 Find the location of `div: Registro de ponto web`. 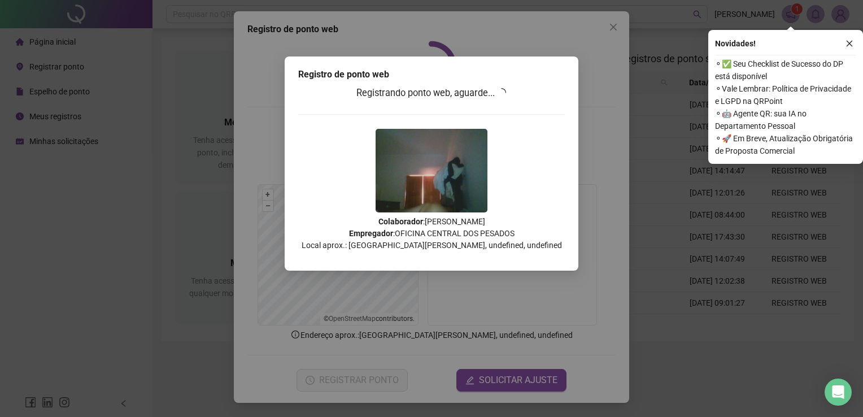

div: Registro de ponto web is located at coordinates (432, 75).